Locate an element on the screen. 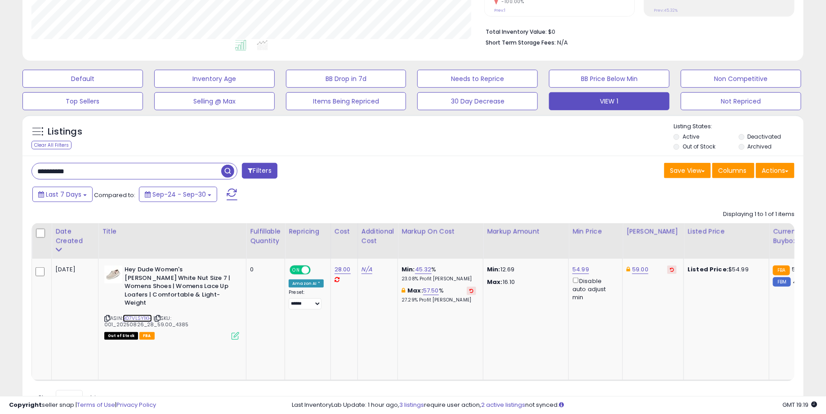 Image resolution: width=826 pixels, height=414 pixels. div: ASIN: is located at coordinates (172, 302).